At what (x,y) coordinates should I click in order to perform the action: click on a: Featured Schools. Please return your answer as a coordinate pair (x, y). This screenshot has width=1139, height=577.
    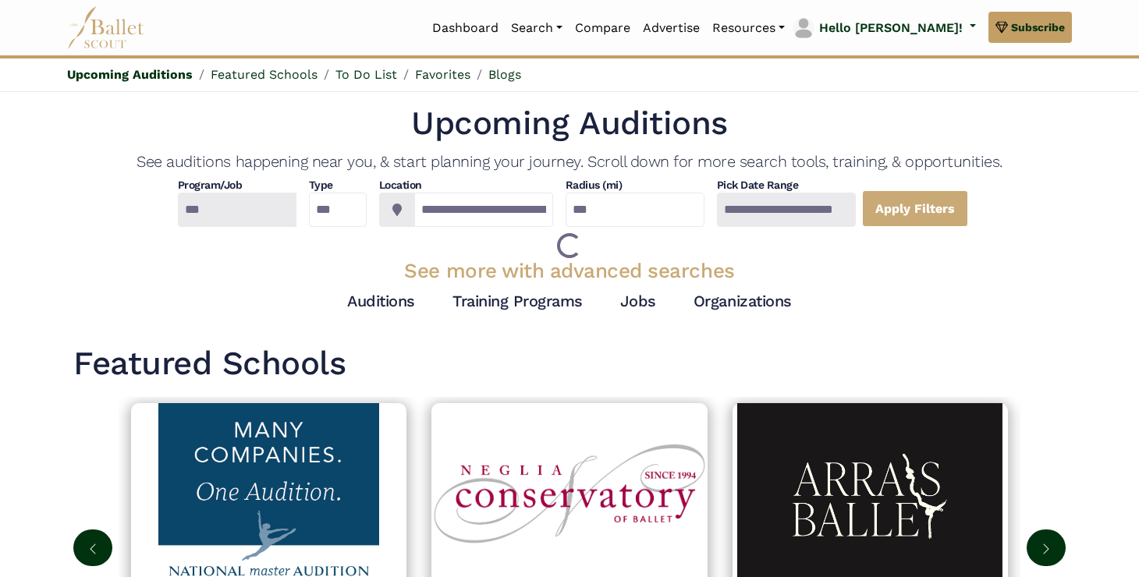
    Looking at the image, I should click on (264, 74).